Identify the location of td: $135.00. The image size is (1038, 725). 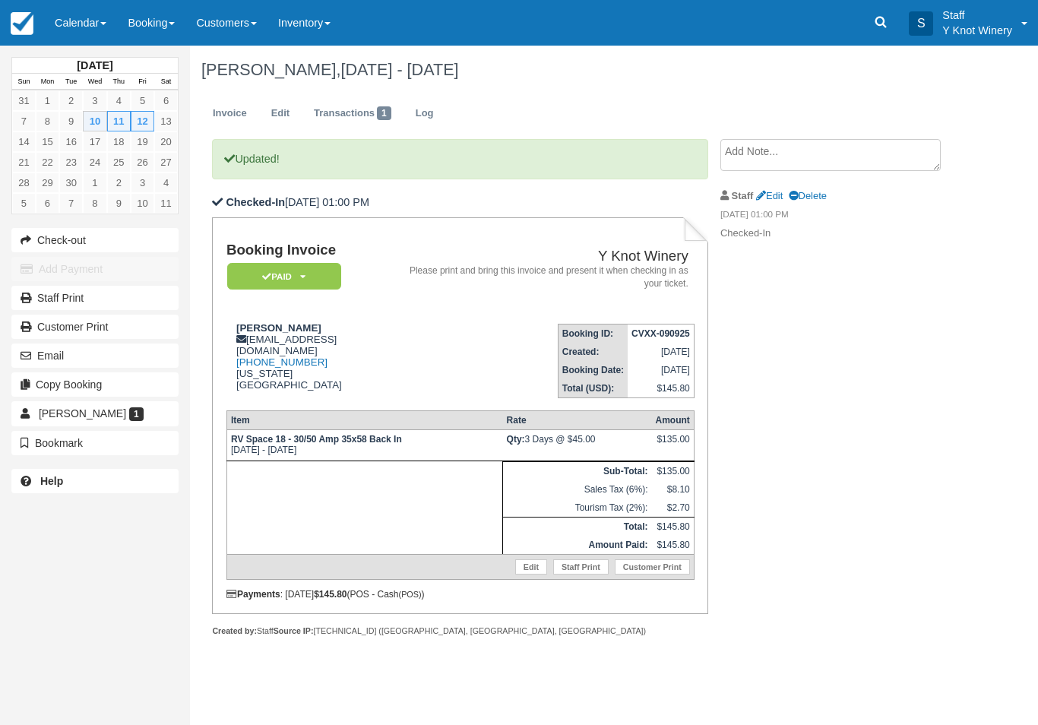
(672, 471).